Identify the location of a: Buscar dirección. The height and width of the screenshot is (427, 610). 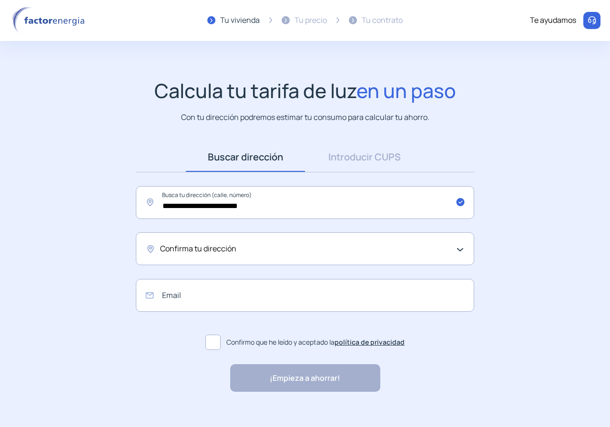
(245, 157).